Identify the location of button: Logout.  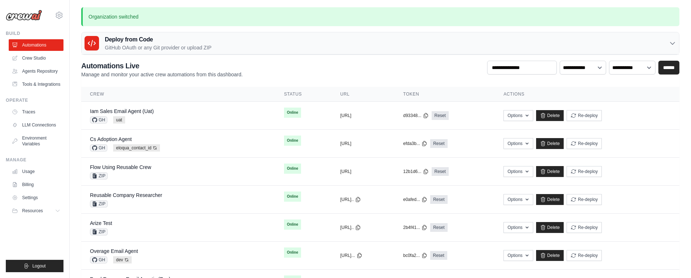
(34, 266).